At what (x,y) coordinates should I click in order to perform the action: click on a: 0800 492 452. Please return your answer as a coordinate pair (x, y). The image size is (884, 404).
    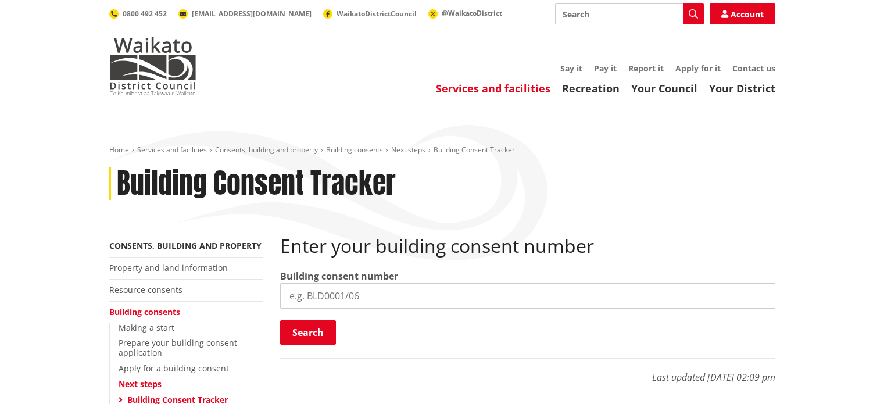
    Looking at the image, I should click on (138, 13).